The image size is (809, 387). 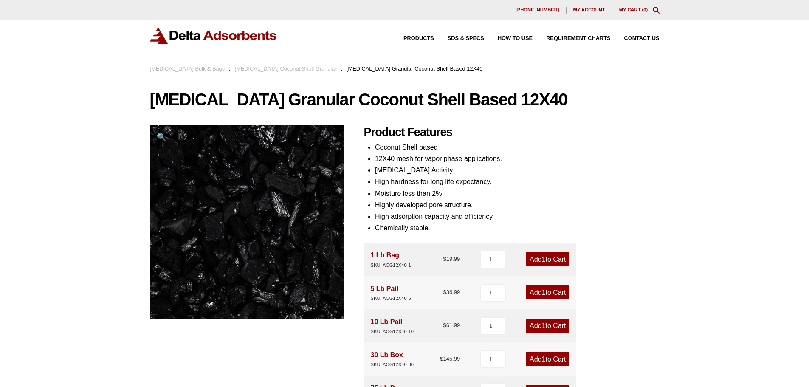 I want to click on a: Requirement Charts, so click(x=571, y=38).